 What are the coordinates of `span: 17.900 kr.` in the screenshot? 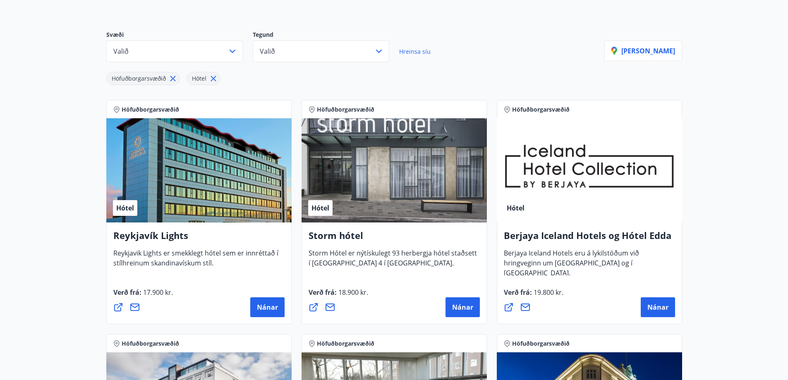 It's located at (157, 292).